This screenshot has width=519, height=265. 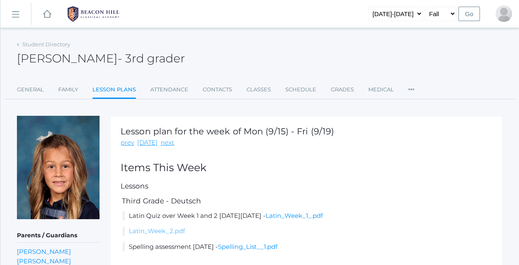 What do you see at coordinates (151, 58) in the screenshot?
I see `span: - 3rd grader` at bounding box center [151, 58].